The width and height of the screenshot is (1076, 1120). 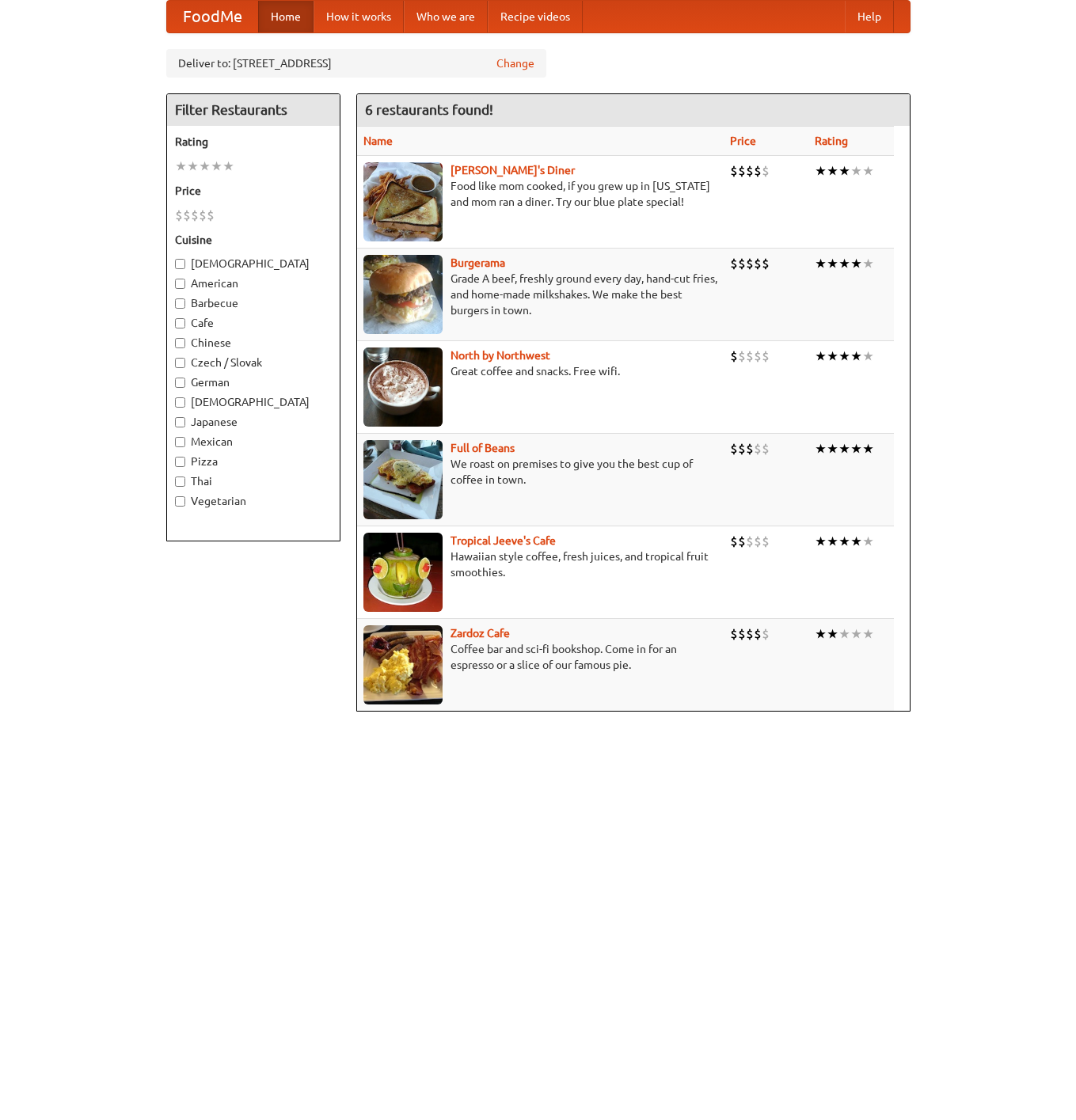 What do you see at coordinates (179, 283) in the screenshot?
I see `input: American` at bounding box center [179, 283].